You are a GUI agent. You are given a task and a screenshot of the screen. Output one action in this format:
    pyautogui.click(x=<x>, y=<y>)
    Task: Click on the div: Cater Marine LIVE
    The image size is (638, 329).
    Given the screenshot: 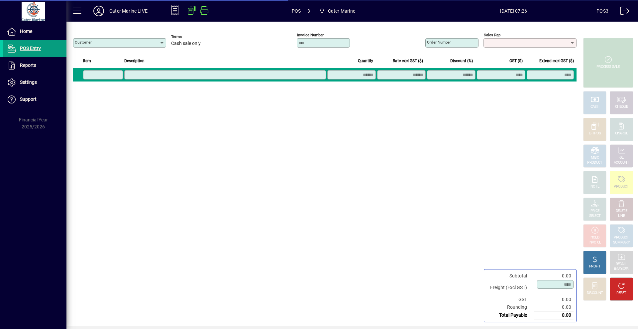 What is the action you would take?
    pyautogui.click(x=128, y=11)
    